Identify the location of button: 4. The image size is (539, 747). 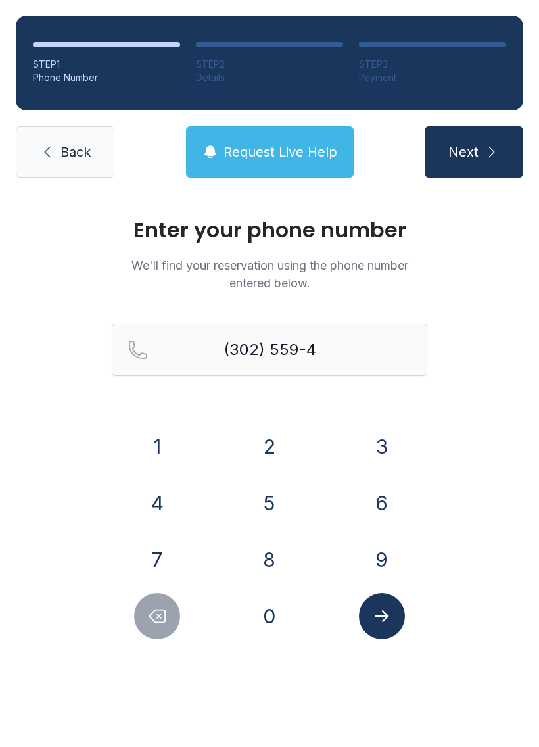
(157, 503).